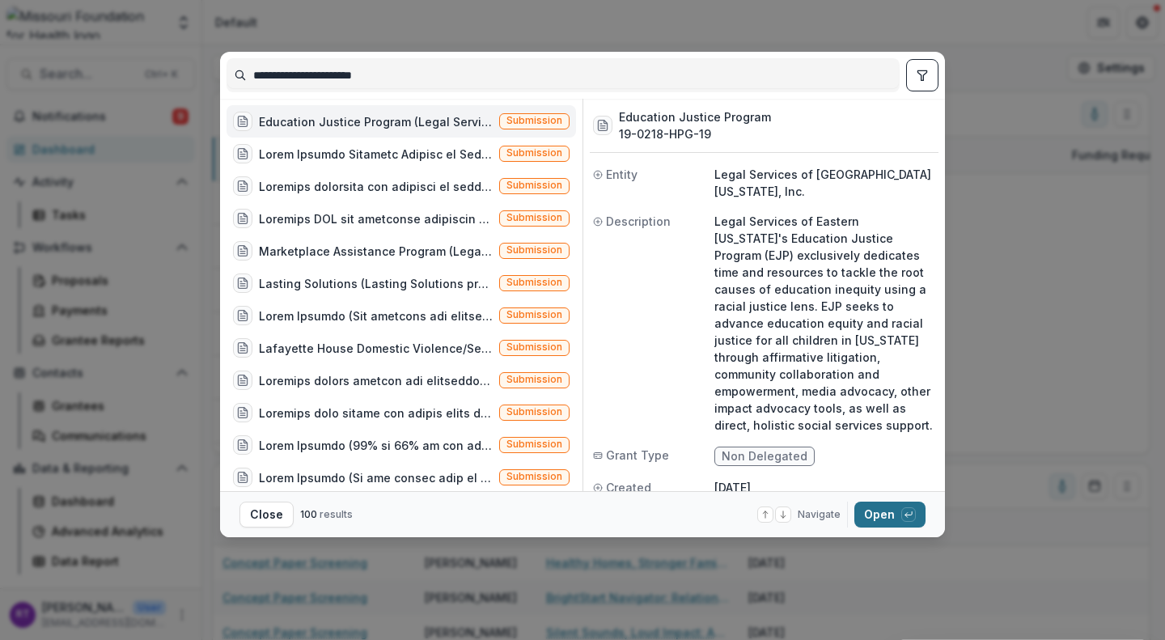  What do you see at coordinates (622, 174) in the screenshot?
I see `span: Entity` at bounding box center [622, 174].